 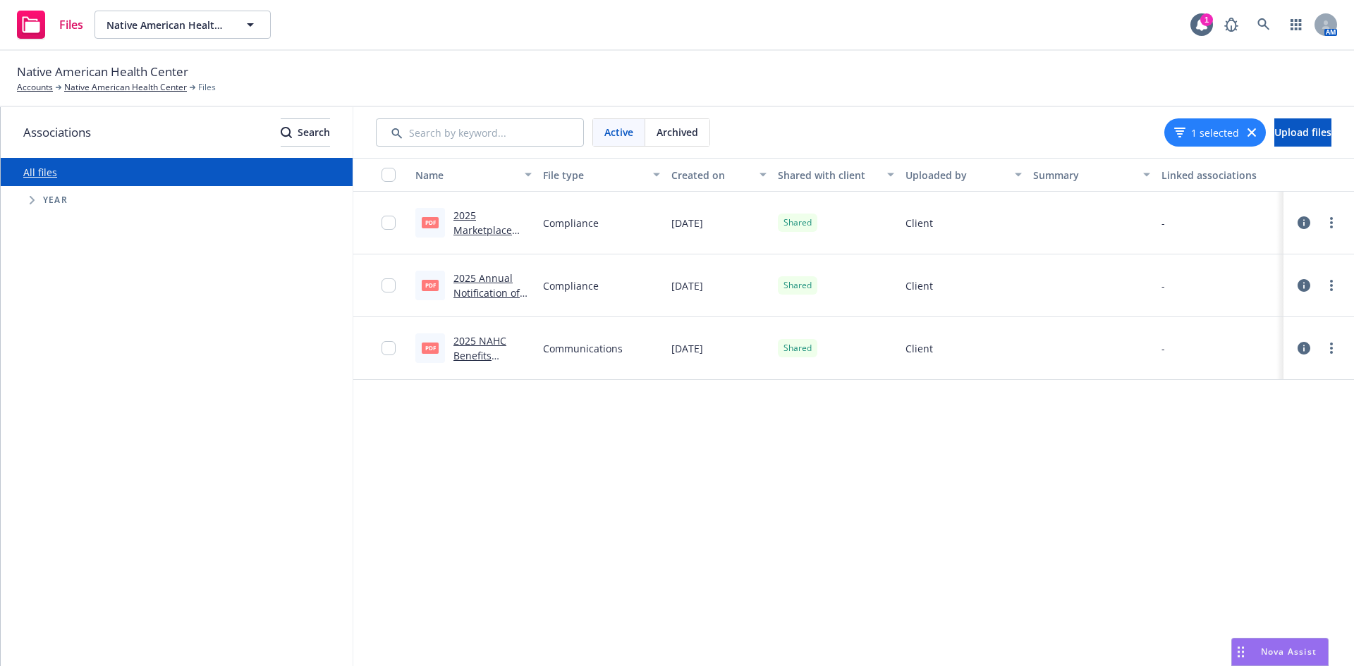 What do you see at coordinates (1288, 652) in the screenshot?
I see `span: Nova Assist` at bounding box center [1288, 652].